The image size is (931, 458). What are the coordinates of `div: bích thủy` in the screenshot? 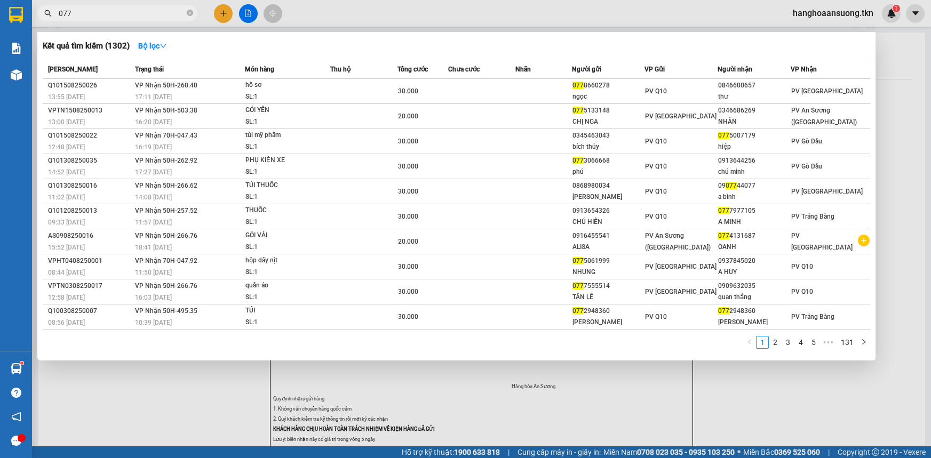 It's located at (608, 147).